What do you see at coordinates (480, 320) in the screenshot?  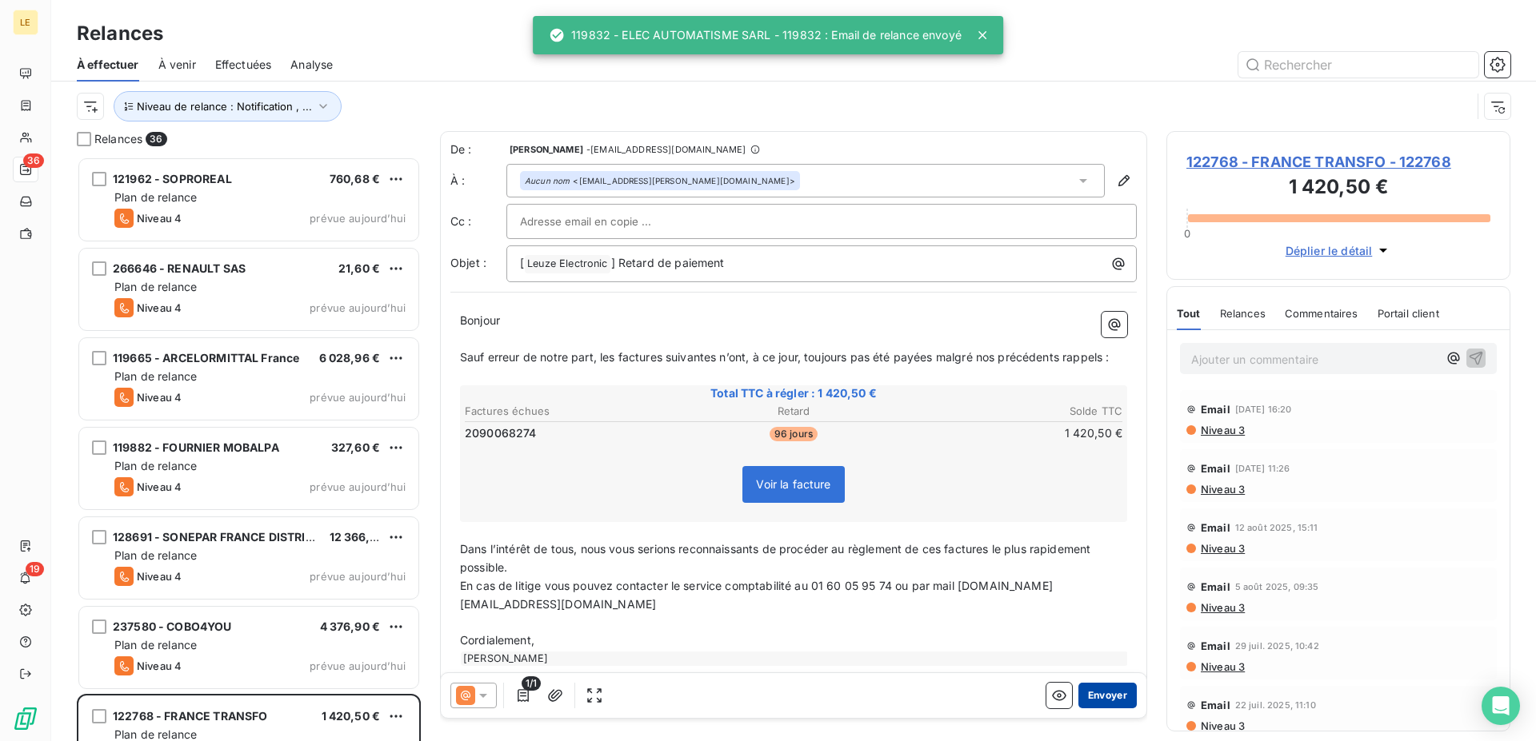 I see `span: Bonjour` at bounding box center [480, 320].